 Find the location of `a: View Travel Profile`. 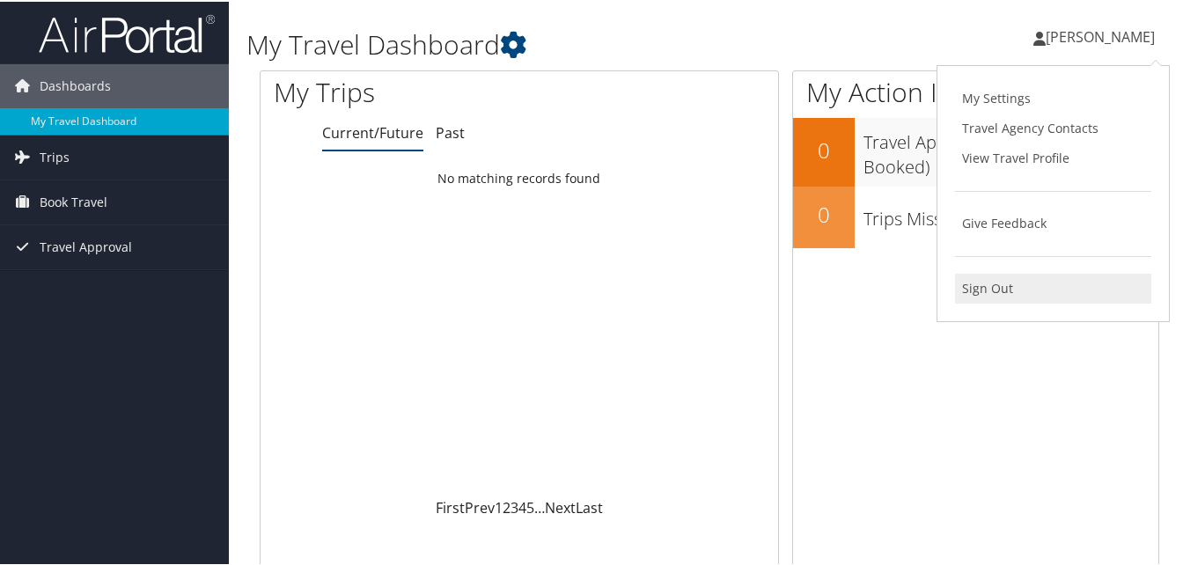

a: View Travel Profile is located at coordinates (1053, 157).